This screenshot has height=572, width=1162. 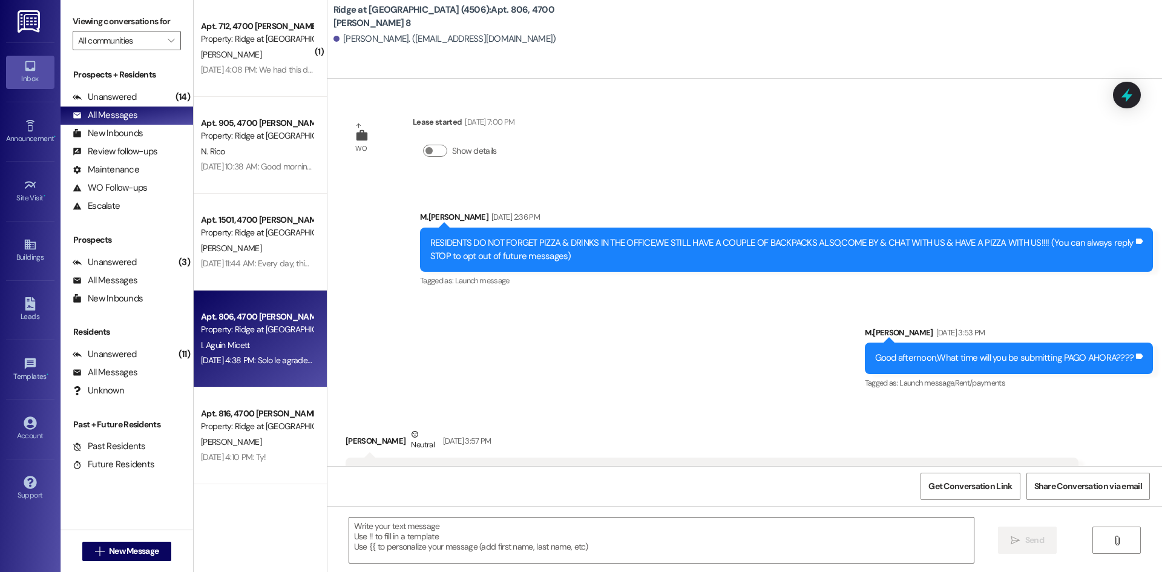 What do you see at coordinates (126, 332) in the screenshot?
I see `div: Residents` at bounding box center [126, 332].